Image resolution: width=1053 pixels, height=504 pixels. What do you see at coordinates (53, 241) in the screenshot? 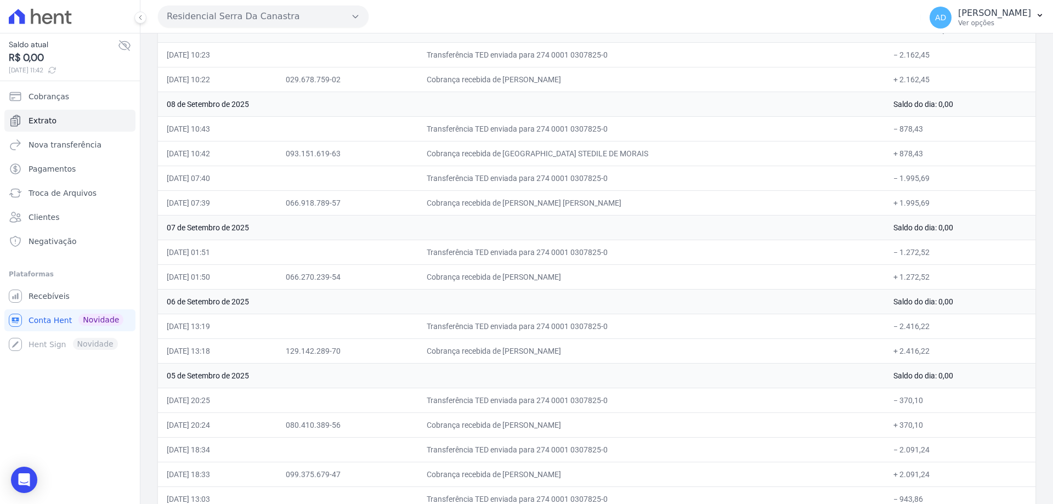
I see `span: Negativação` at bounding box center [53, 241].